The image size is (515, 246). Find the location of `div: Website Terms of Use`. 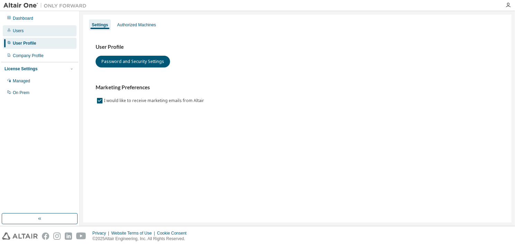

div: Website Terms of Use is located at coordinates (134, 234).